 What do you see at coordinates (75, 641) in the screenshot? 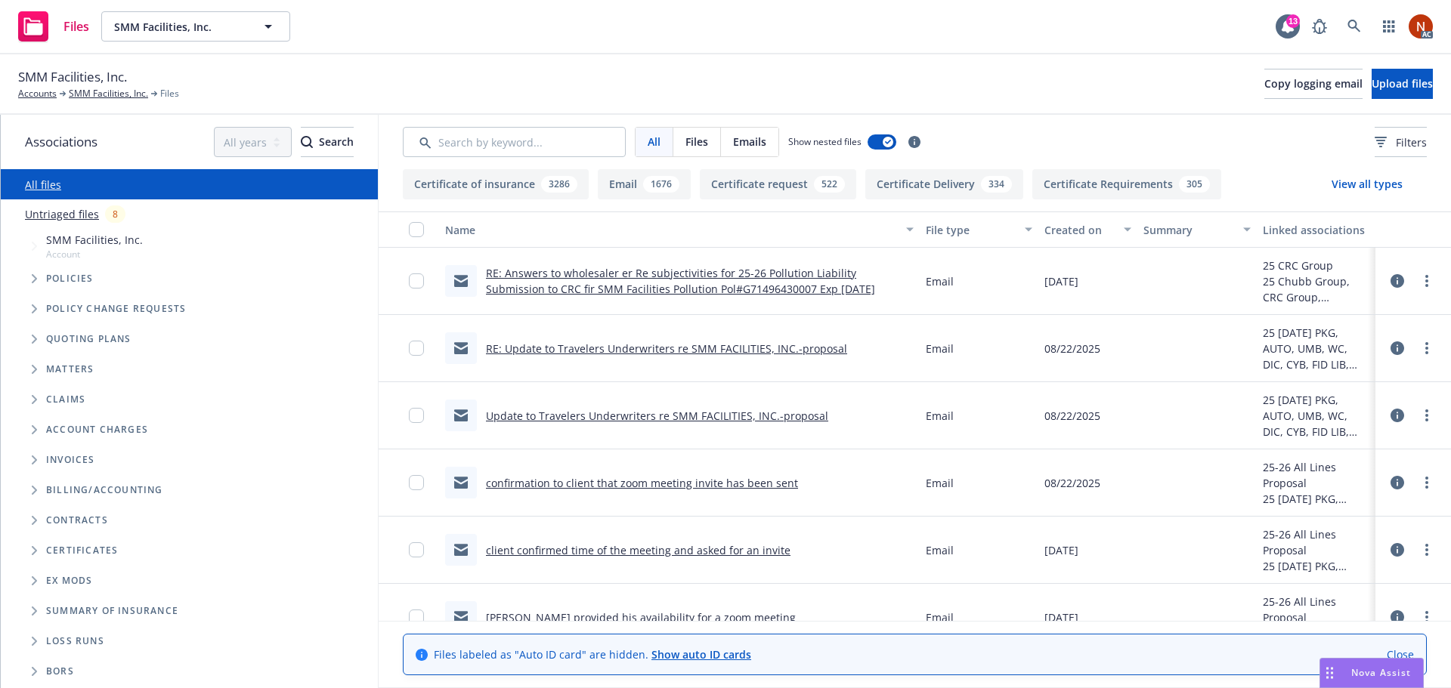
I see `span: Loss Runs` at bounding box center [75, 641].